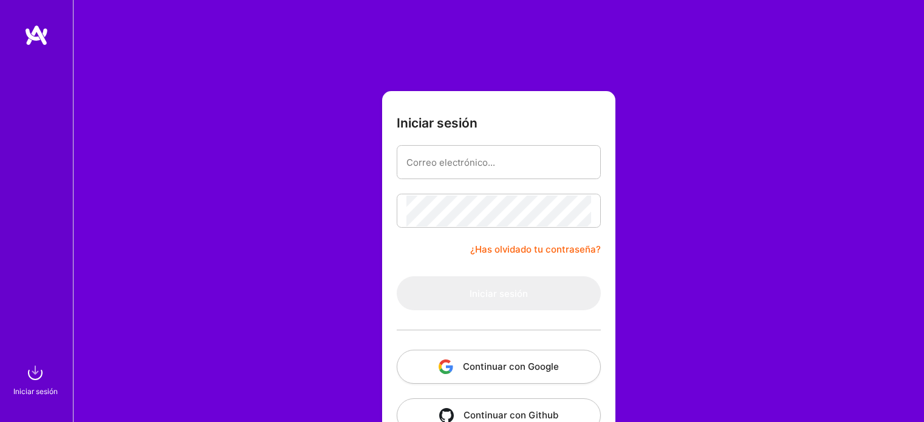  What do you see at coordinates (36, 379) in the screenshot?
I see `a: iniciar sesiónIniciar sesión` at bounding box center [36, 379].